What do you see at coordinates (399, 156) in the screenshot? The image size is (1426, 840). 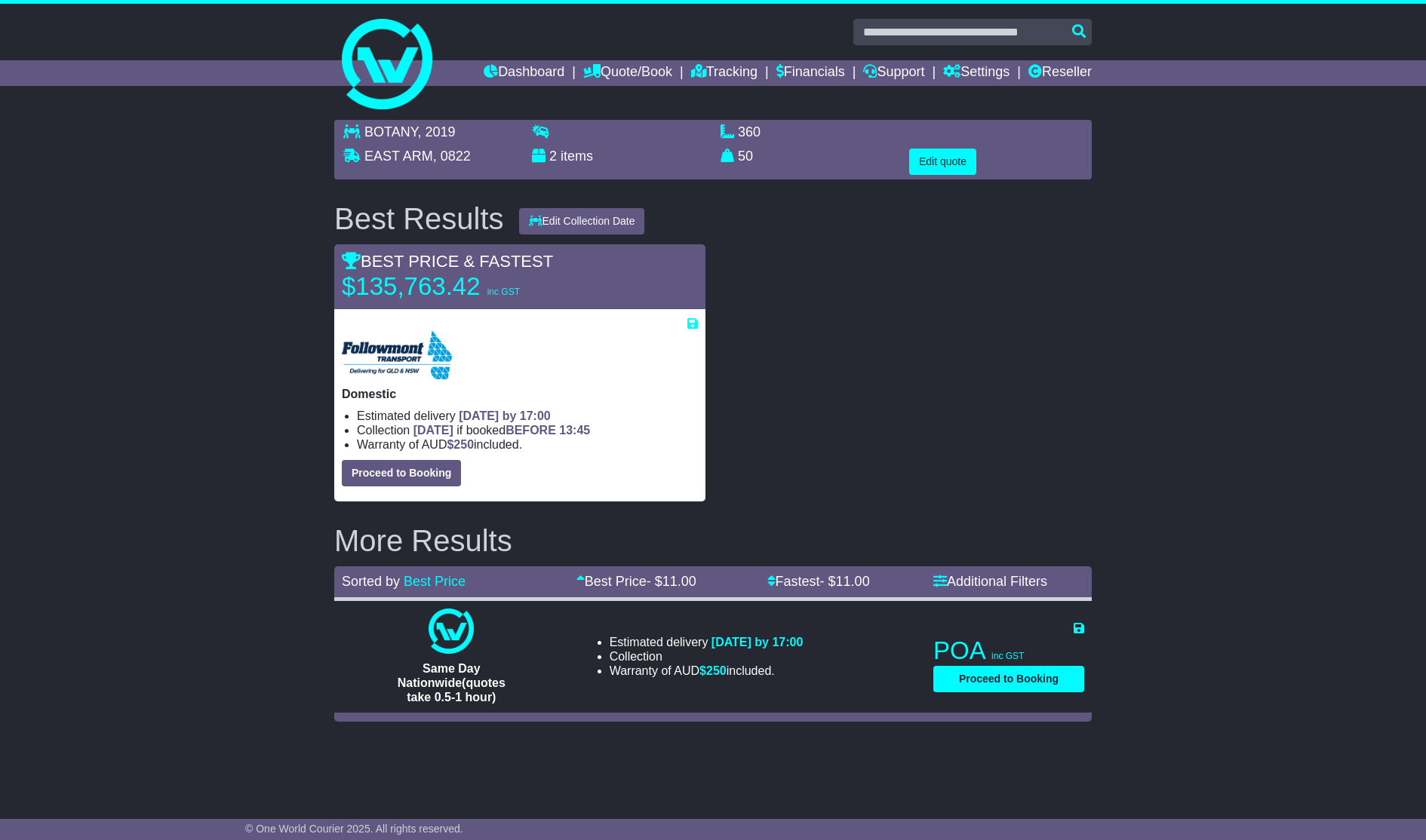 I see `span: EAST ARM` at bounding box center [399, 156].